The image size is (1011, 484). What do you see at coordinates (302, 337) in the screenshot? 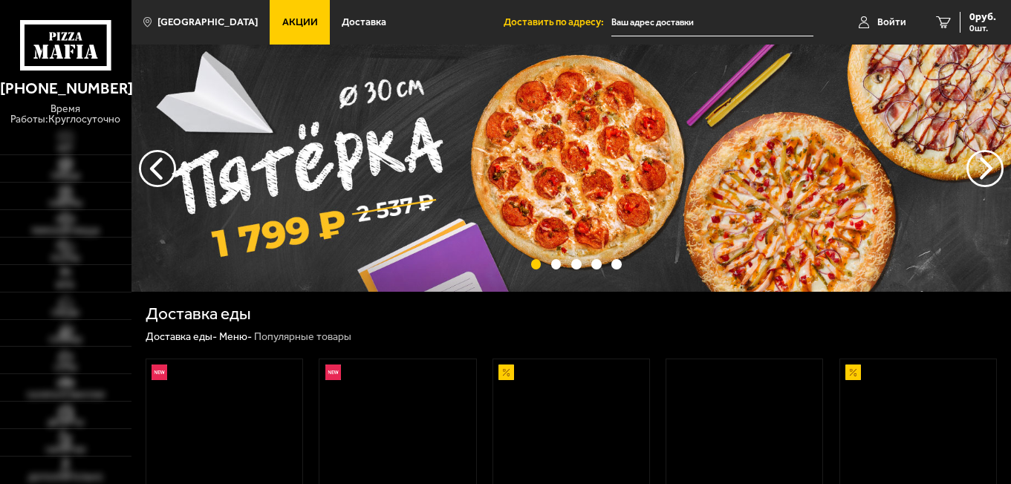
I see `div: Популярные товары` at bounding box center [302, 337].